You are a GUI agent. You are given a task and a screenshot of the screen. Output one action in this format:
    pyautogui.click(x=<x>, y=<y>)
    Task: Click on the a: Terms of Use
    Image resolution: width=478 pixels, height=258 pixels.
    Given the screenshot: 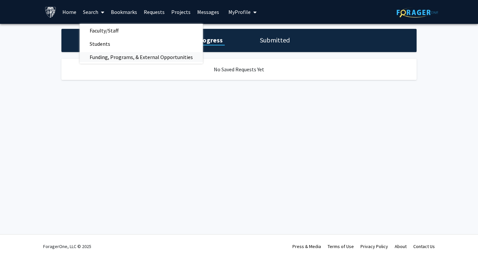 What is the action you would take?
    pyautogui.click(x=341, y=247)
    